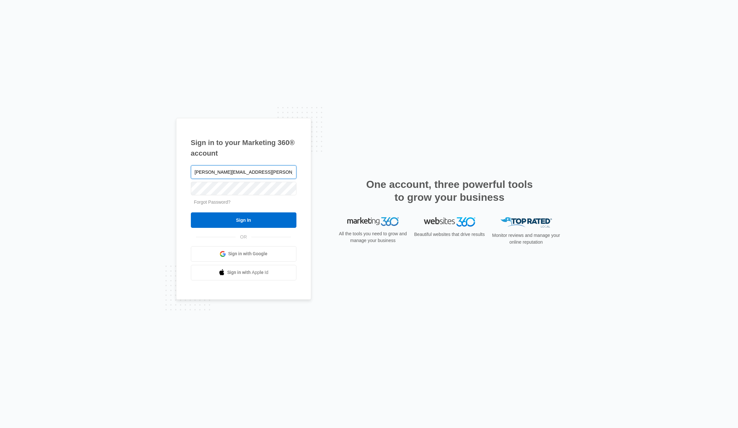  Describe the element at coordinates (450, 191) in the screenshot. I see `h2: One account, three powerful tools to grow your business` at that location.